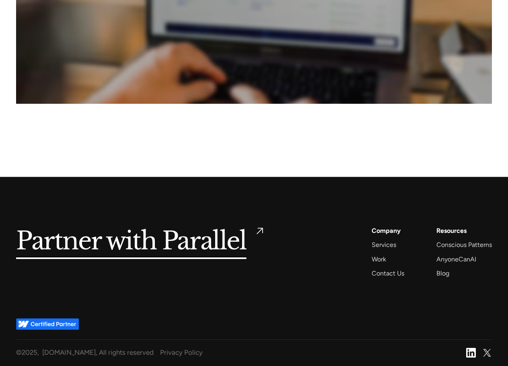 The image size is (508, 366). Describe the element at coordinates (456, 259) in the screenshot. I see `div: AnyoneCanAI` at that location.